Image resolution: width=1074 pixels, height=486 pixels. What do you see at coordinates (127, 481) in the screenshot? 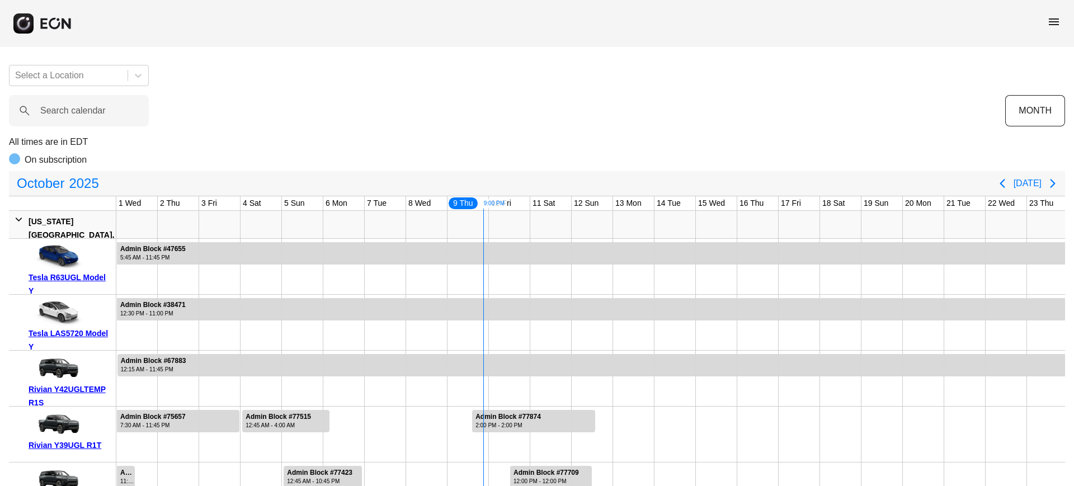
I see `div: 11:00 AM - 11:00 AM` at bounding box center [127, 481].